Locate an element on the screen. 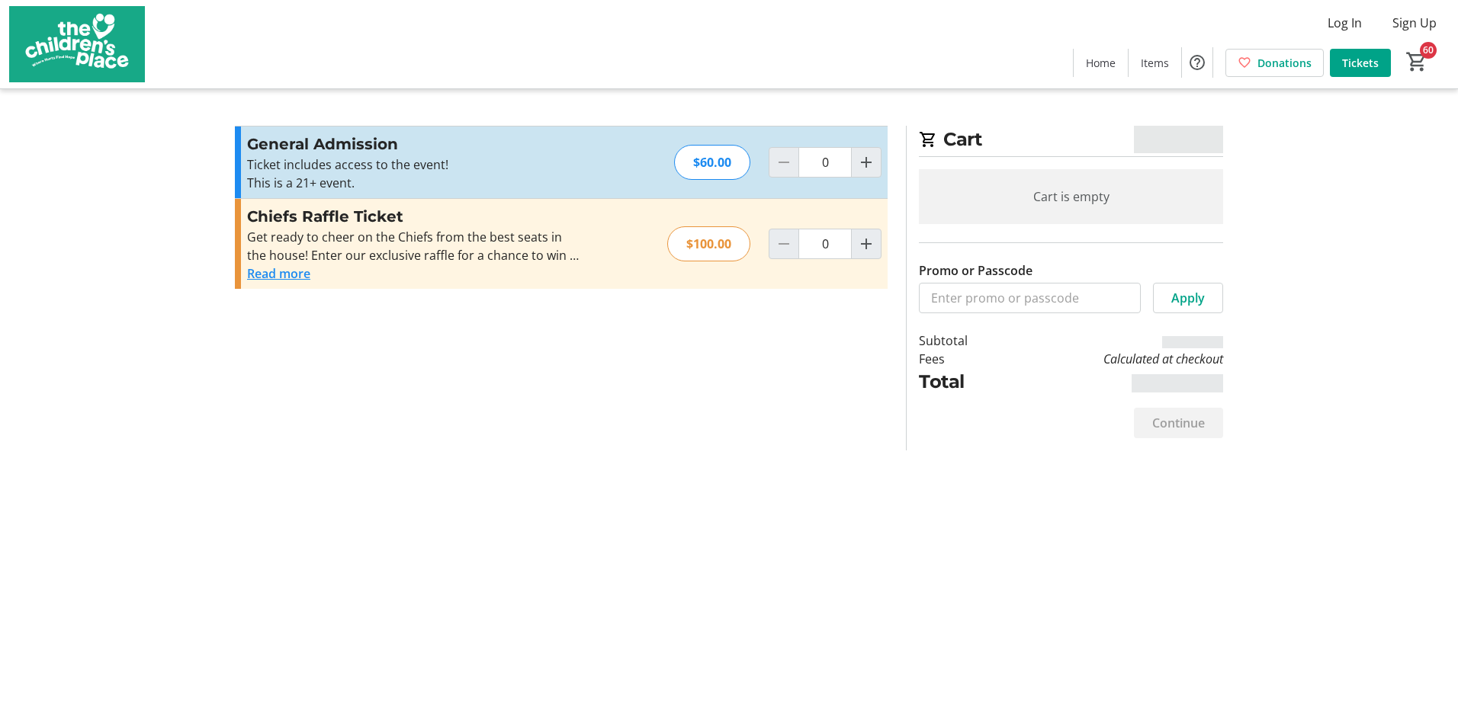  img: The Children's Place's Logo is located at coordinates (77, 44).